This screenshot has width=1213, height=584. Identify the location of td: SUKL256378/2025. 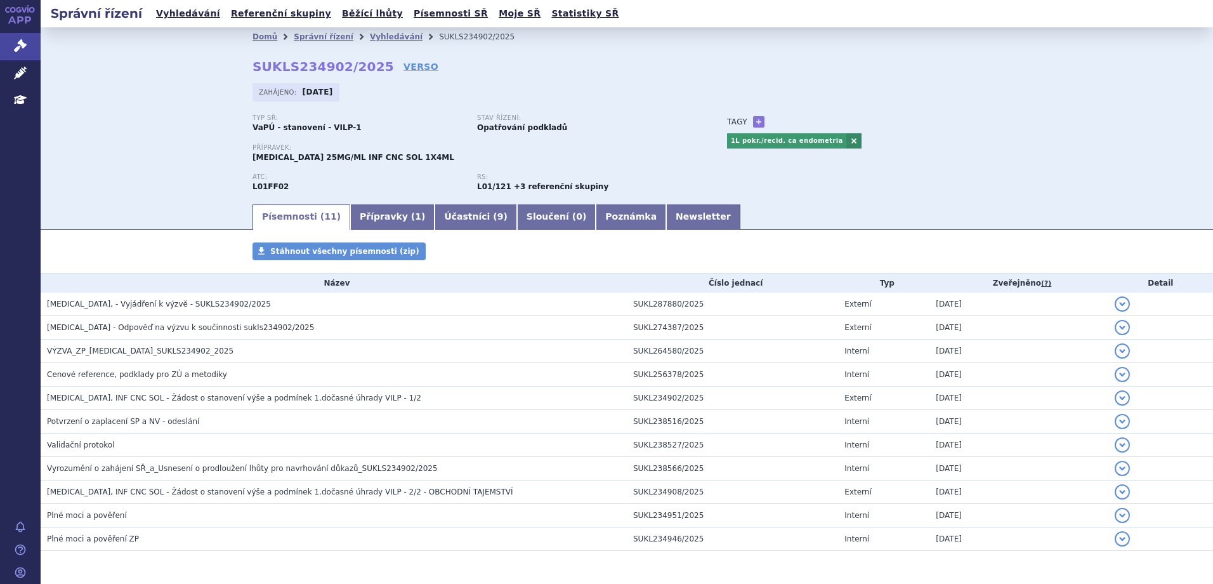
(732, 374).